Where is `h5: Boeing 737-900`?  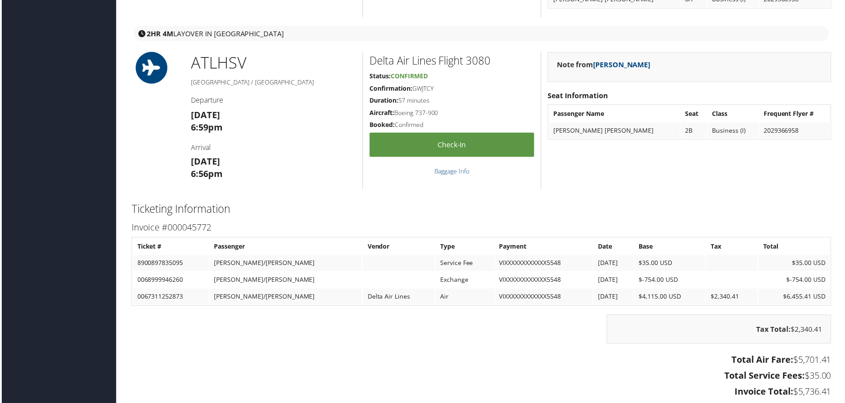
h5: Boeing 737-900 is located at coordinates (452, 113).